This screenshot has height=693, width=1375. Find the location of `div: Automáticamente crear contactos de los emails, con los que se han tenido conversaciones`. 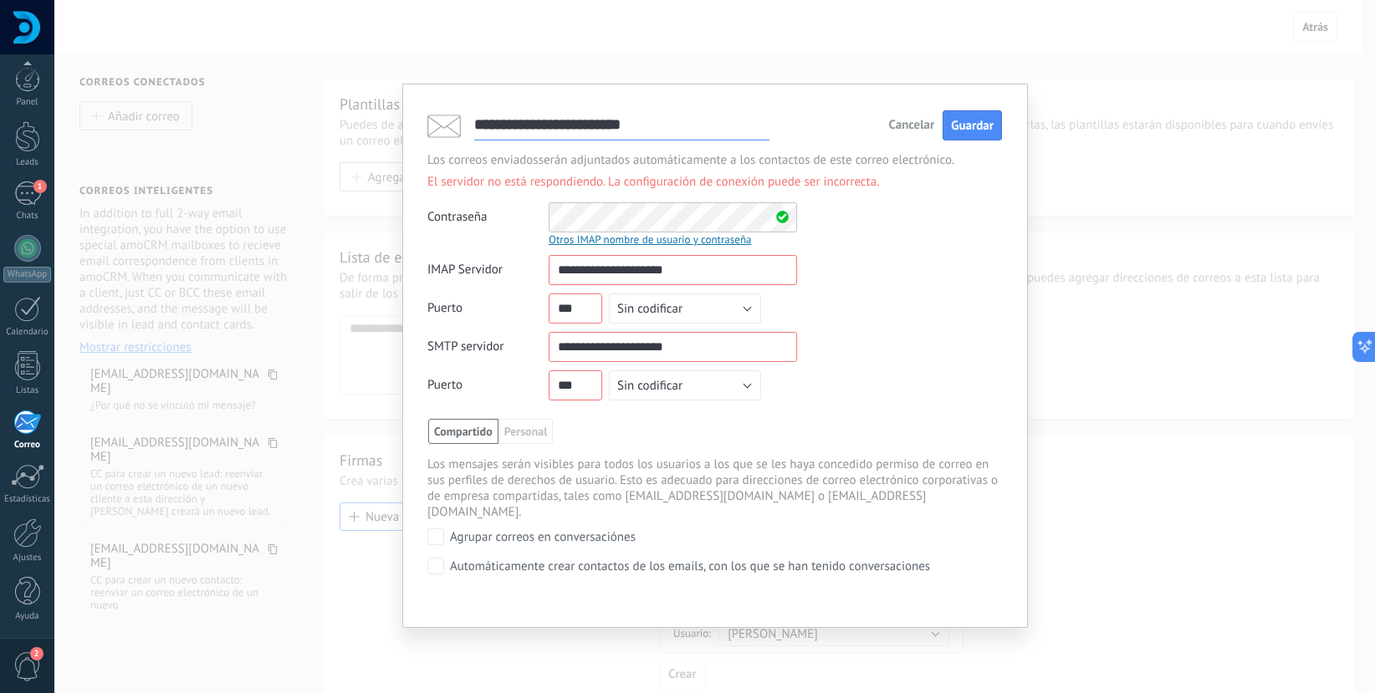

div: Automáticamente crear contactos de los emails, con los que se han tenido conversaciones is located at coordinates (690, 567).